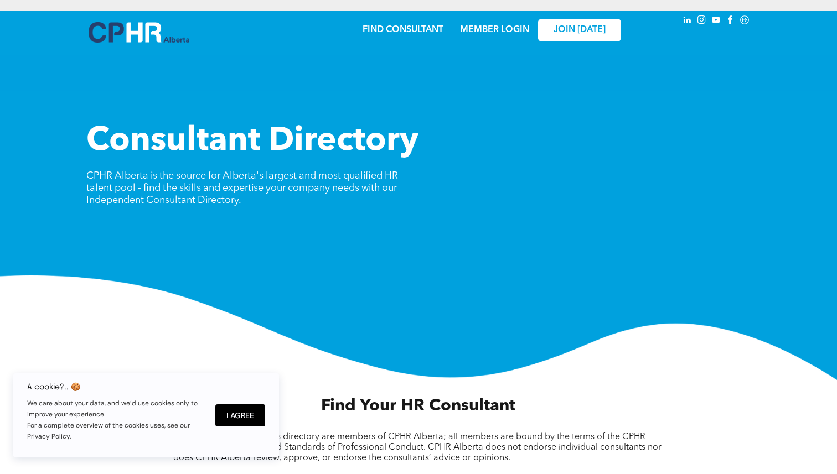 The image size is (837, 474). I want to click on a: youtube, so click(716, 21).